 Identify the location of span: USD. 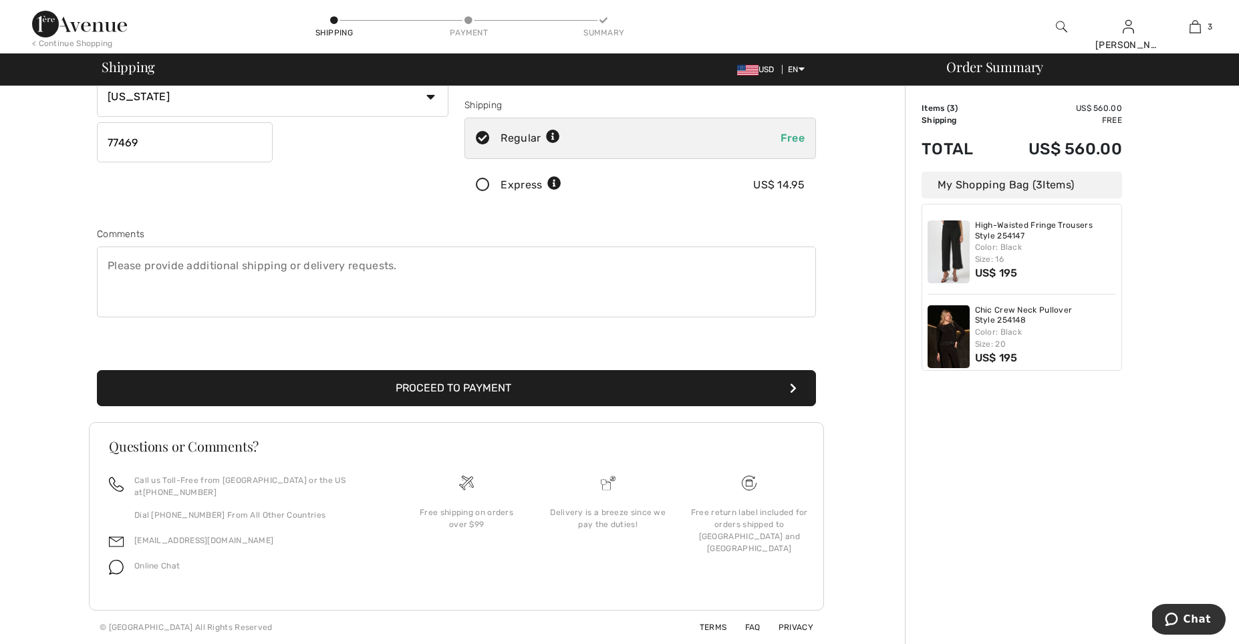
(758, 69).